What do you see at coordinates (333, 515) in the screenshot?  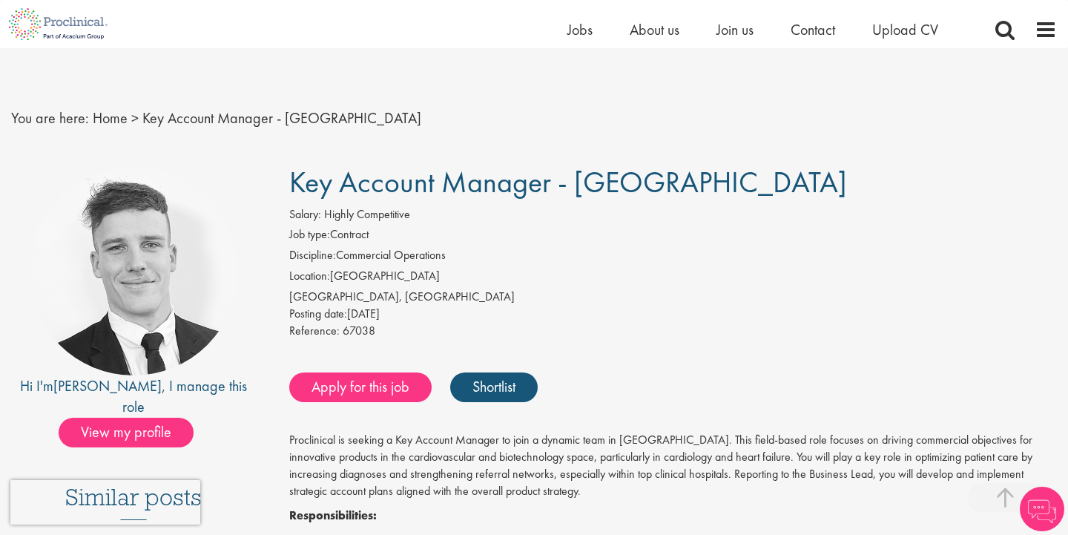 I see `strong: Responsibilities:` at bounding box center [333, 515].